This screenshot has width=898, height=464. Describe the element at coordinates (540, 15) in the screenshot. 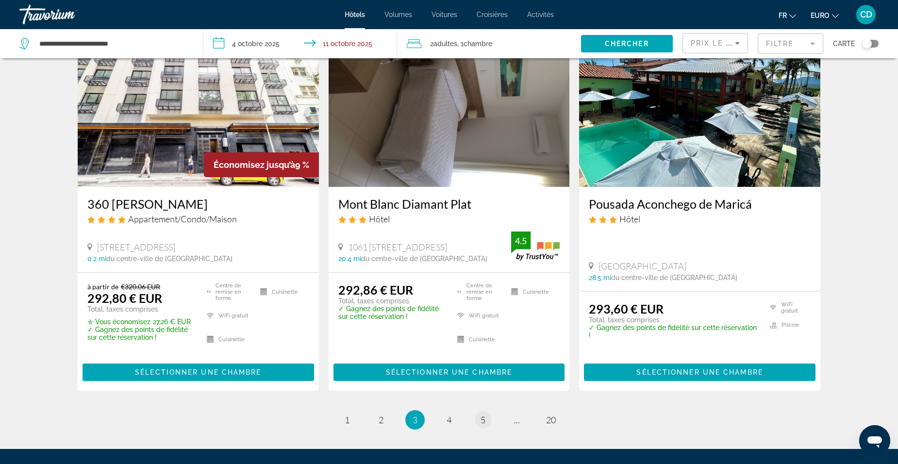

I see `a: Activités` at that location.